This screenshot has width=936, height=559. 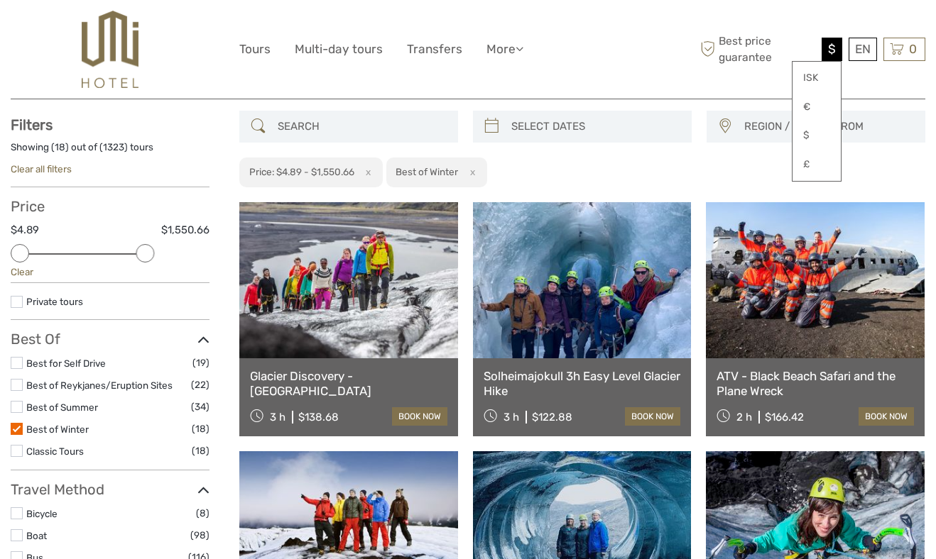 What do you see at coordinates (114, 147) in the screenshot?
I see `label: 1323` at bounding box center [114, 147].